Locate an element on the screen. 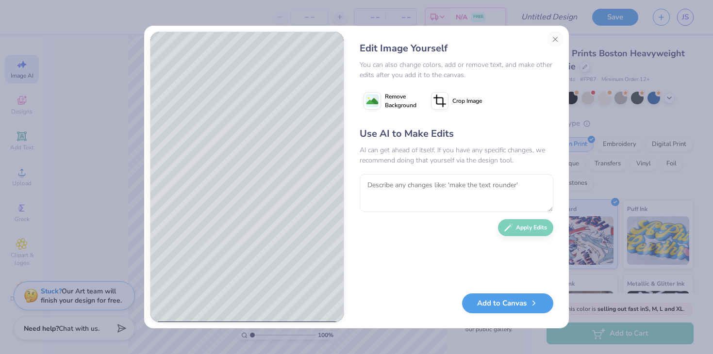  button: Crop Image is located at coordinates (457, 101).